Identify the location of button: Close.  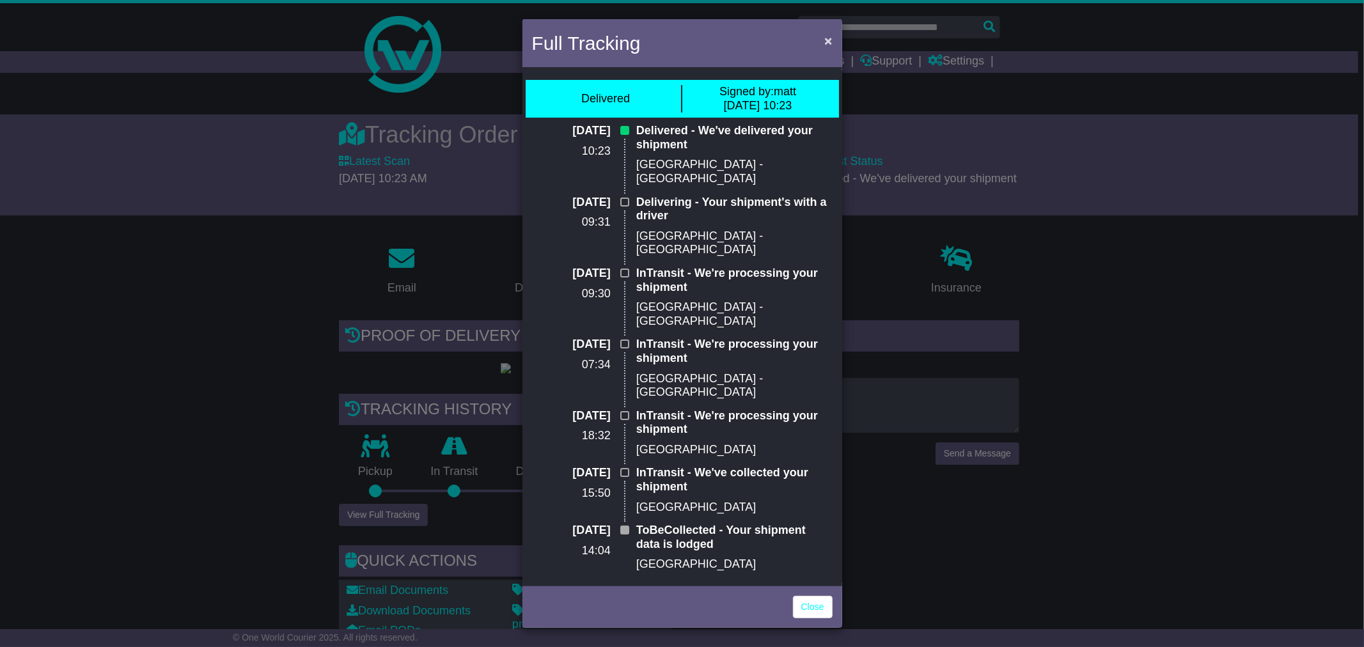
(828, 40).